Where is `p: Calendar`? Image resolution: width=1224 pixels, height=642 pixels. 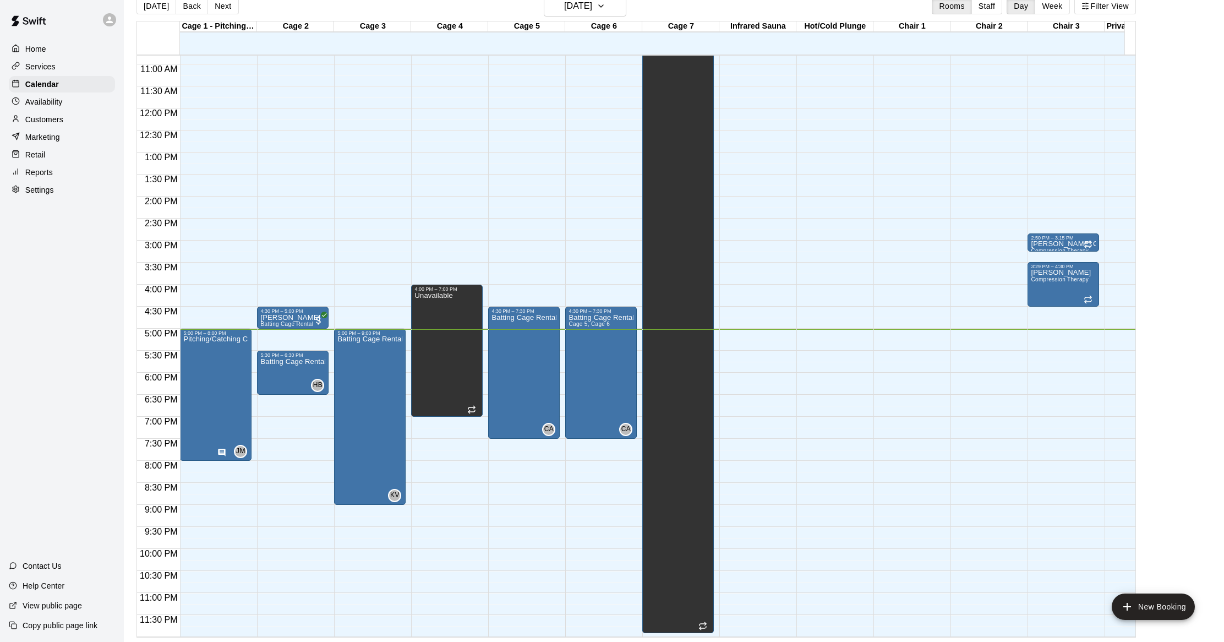
p: Calendar is located at coordinates (42, 84).